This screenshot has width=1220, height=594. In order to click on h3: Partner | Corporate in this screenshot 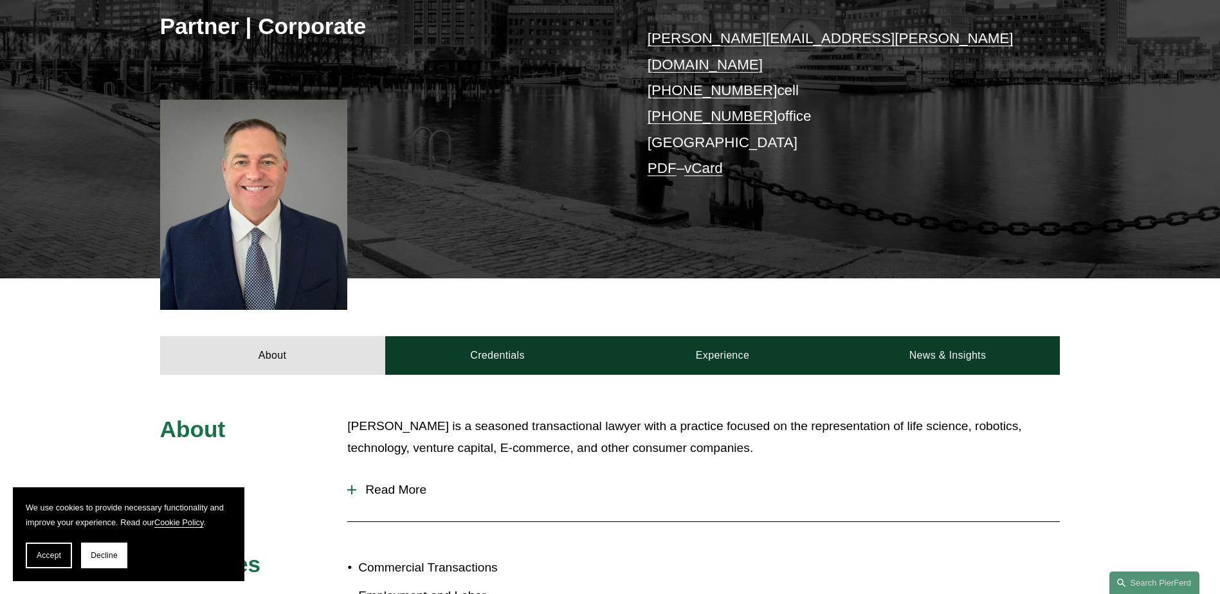, I will do `click(385, 26)`.